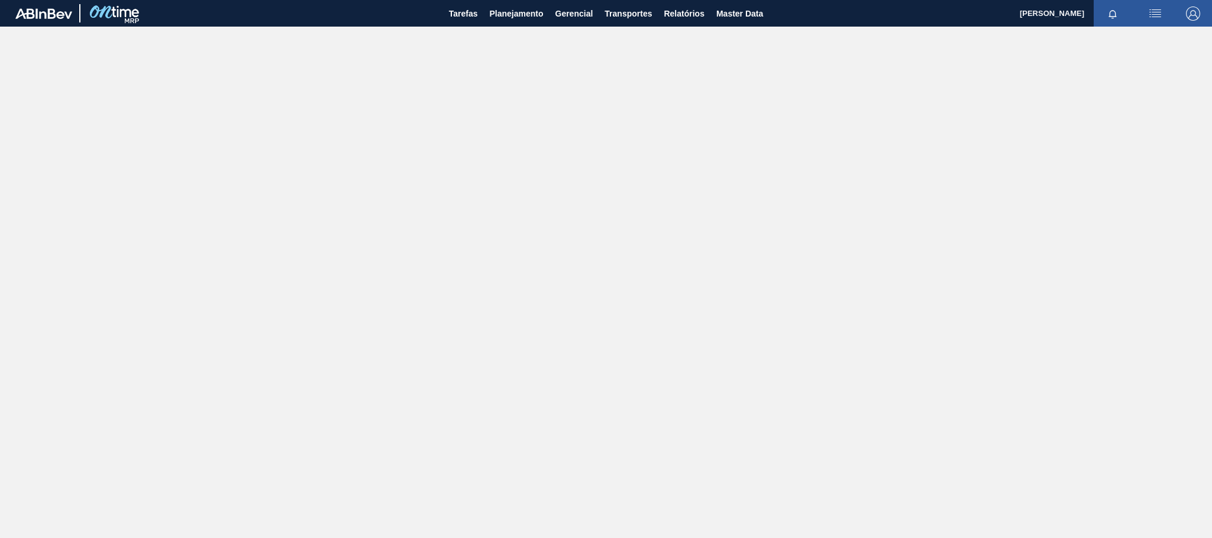 This screenshot has width=1212, height=538. Describe the element at coordinates (740, 14) in the screenshot. I see `span: Master Data` at that location.